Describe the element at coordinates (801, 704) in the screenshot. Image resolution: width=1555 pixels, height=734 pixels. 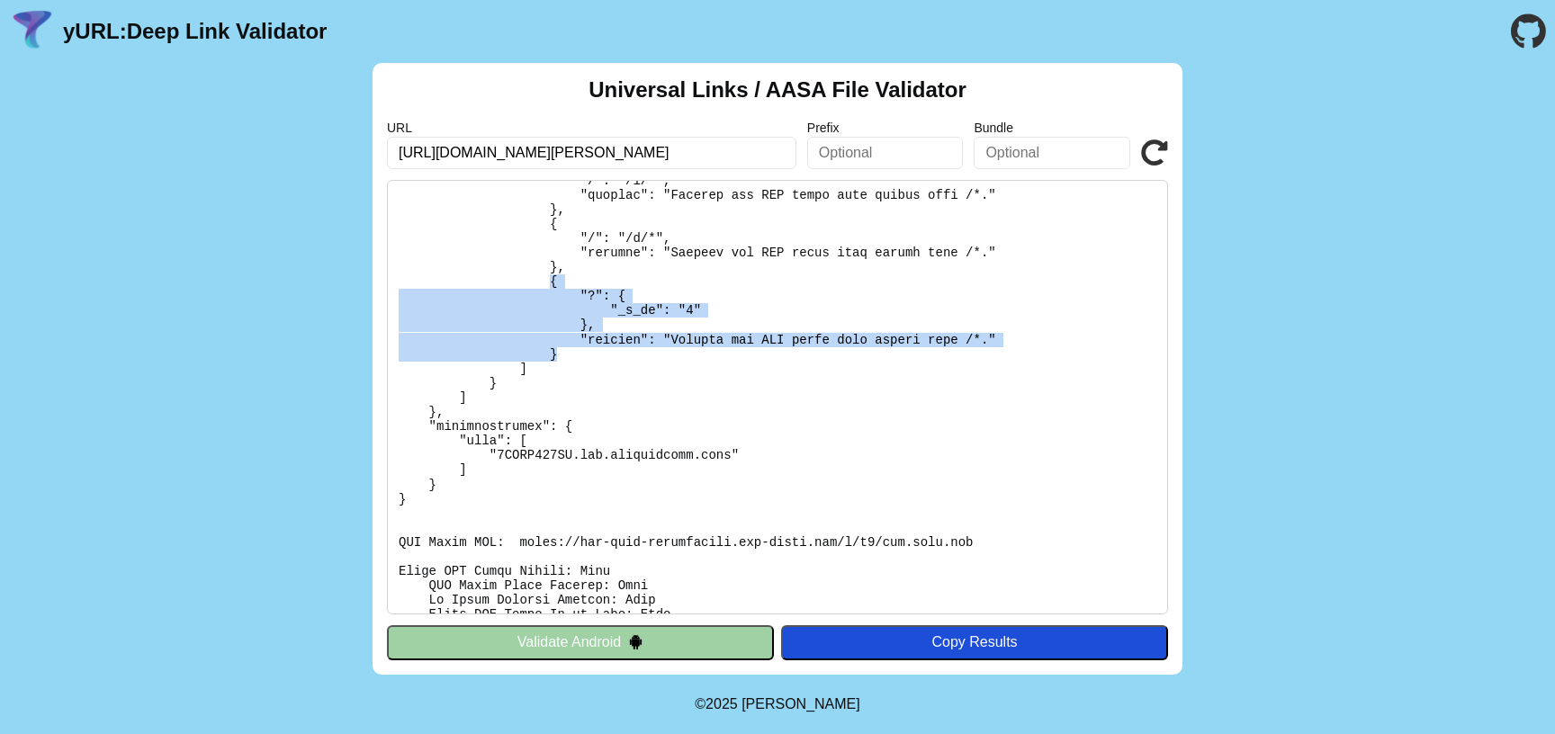
I see `a: Michael Ibragimchayev's Personal Site` at that location.